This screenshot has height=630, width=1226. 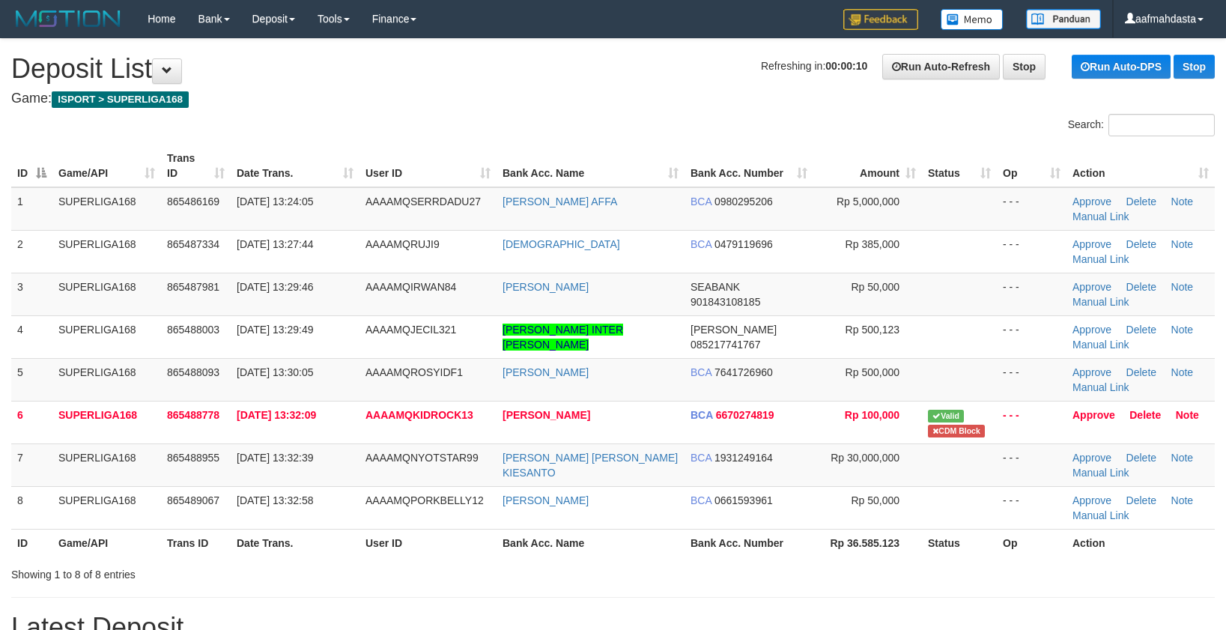 I want to click on span: Copy 085217741767 to clipboard, so click(x=725, y=344).